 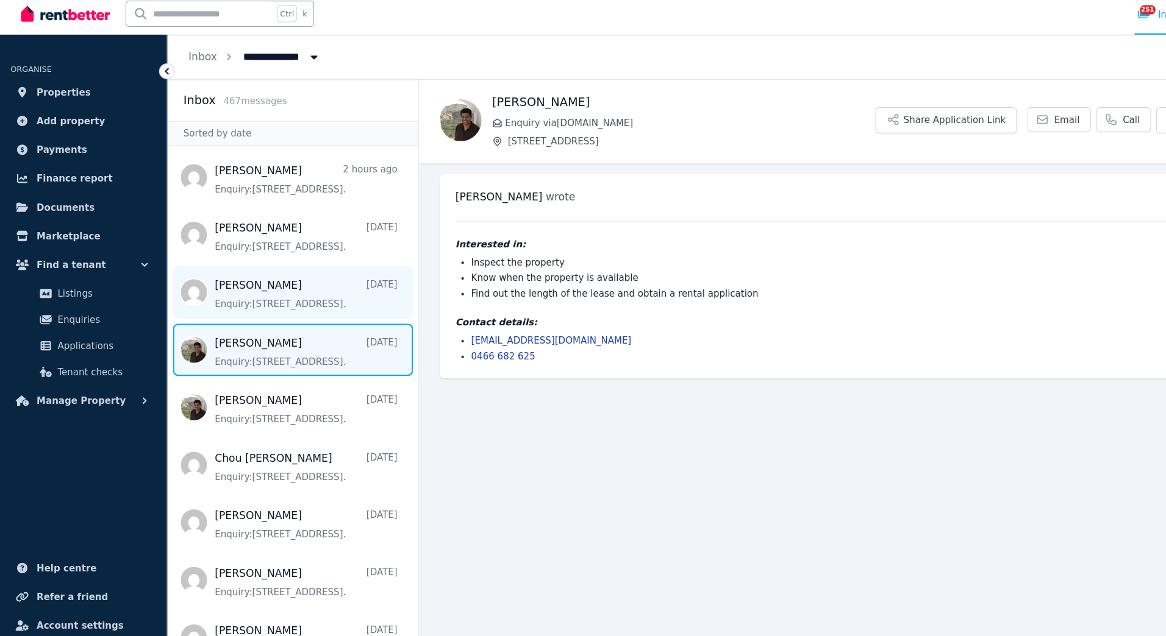 What do you see at coordinates (61, 20) in the screenshot?
I see `img: RentBetter` at bounding box center [61, 20].